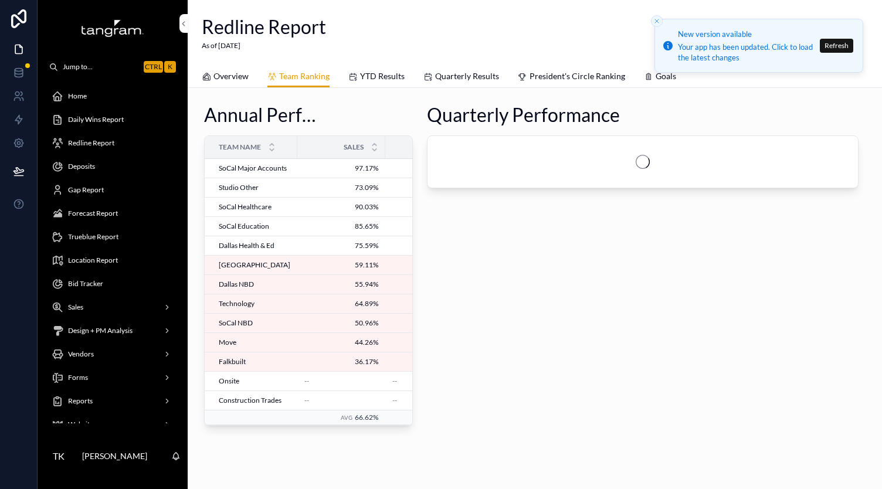  Describe the element at coordinates (304, 76) in the screenshot. I see `span: Team Ranking` at that location.